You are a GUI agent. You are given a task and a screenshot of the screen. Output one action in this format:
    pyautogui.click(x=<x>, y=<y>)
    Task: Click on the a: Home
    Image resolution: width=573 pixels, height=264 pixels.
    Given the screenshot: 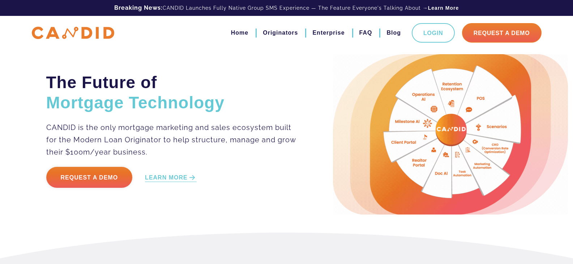 What is the action you would take?
    pyautogui.click(x=240, y=33)
    